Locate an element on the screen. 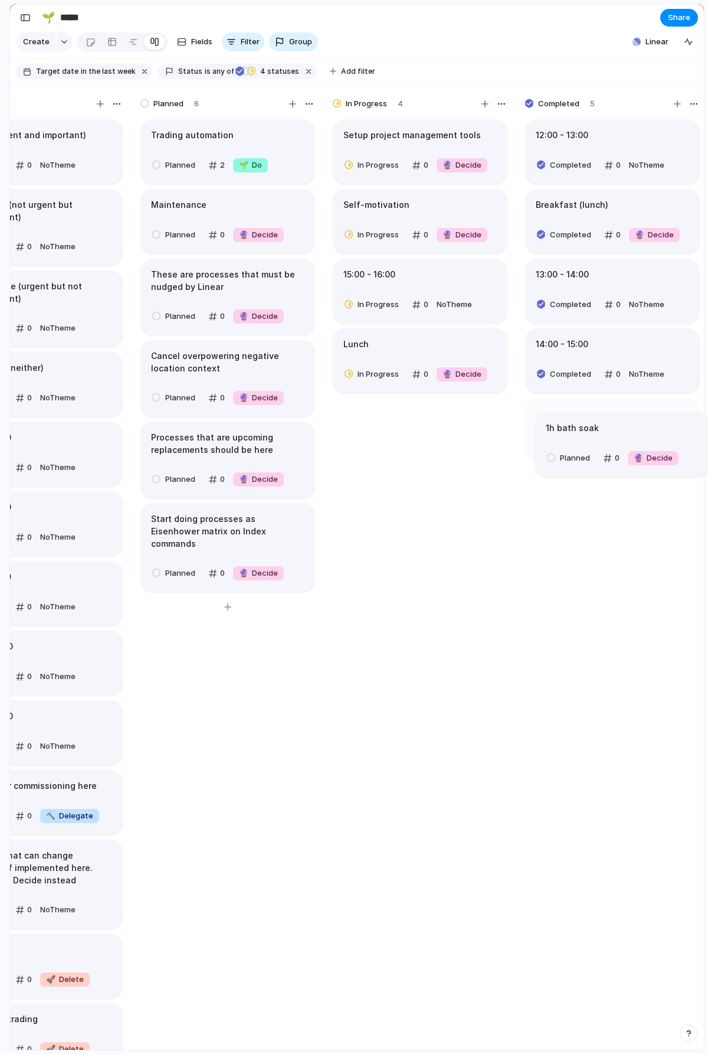 This screenshot has width=708, height=1054. span: Group is located at coordinates (300, 42).